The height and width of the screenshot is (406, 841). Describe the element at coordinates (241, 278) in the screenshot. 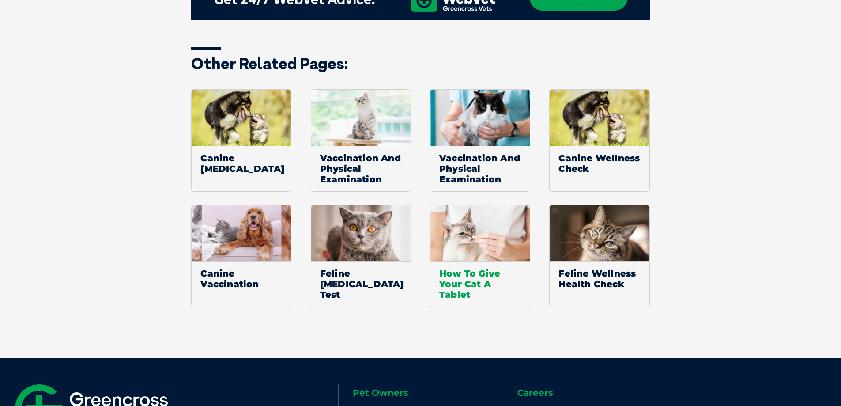

I see `span: Canine Vaccination` at that location.